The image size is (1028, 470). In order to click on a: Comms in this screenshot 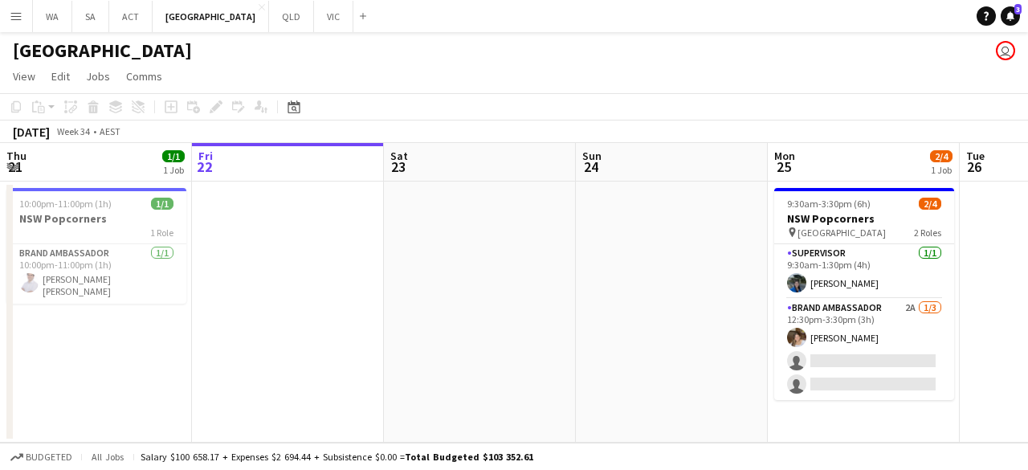, I will do `click(144, 76)`.